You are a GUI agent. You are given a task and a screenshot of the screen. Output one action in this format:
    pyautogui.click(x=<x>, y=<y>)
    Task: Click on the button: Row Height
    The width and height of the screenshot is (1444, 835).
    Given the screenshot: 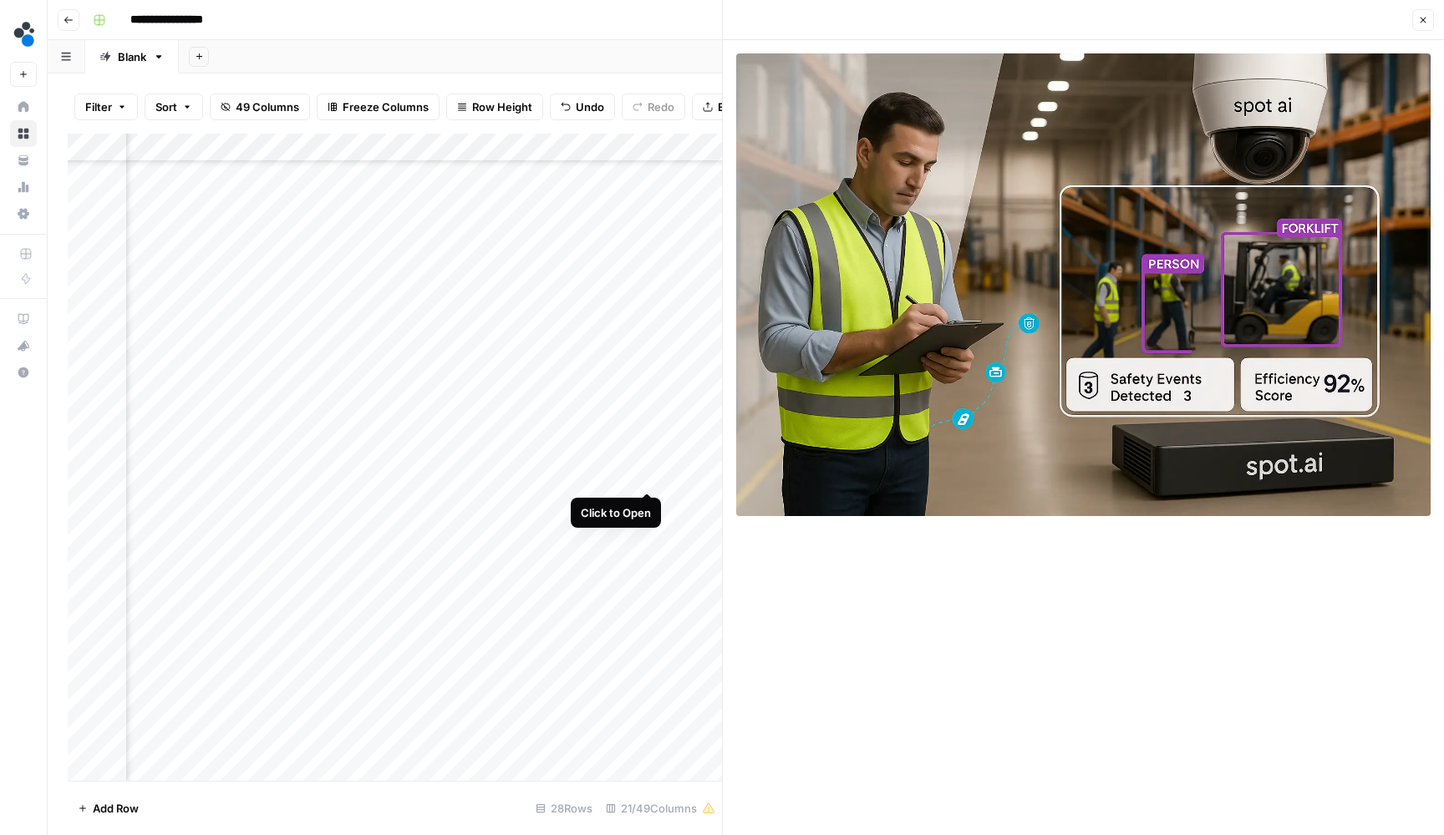 What is the action you would take?
    pyautogui.click(x=495, y=107)
    